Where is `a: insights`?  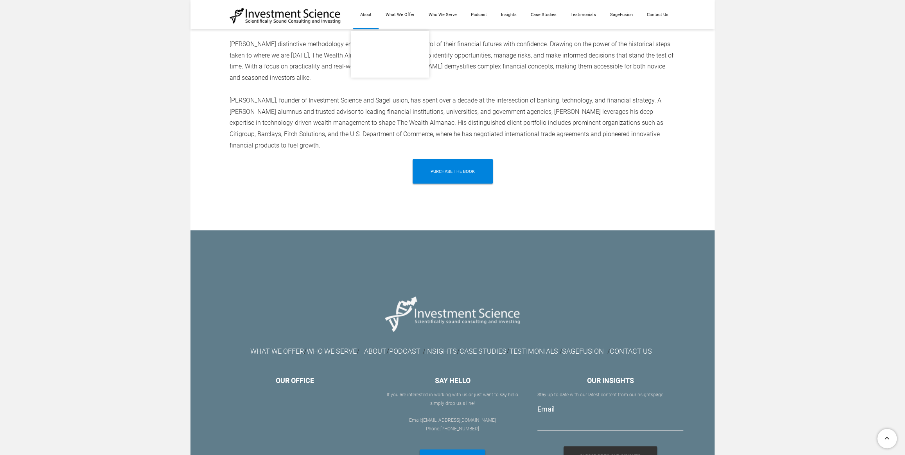 a: insights is located at coordinates (645, 394).